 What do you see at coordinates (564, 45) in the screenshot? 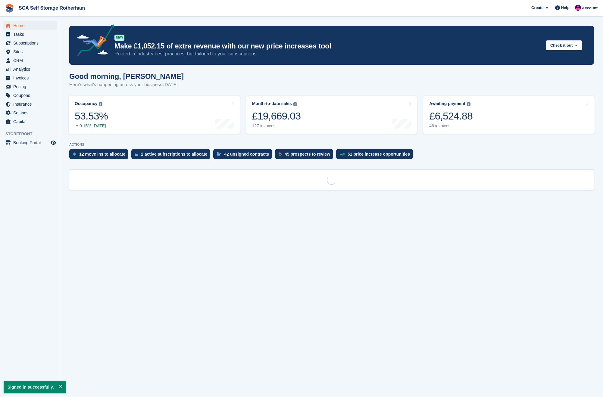
I see `button: Check it out →` at bounding box center [564, 45].